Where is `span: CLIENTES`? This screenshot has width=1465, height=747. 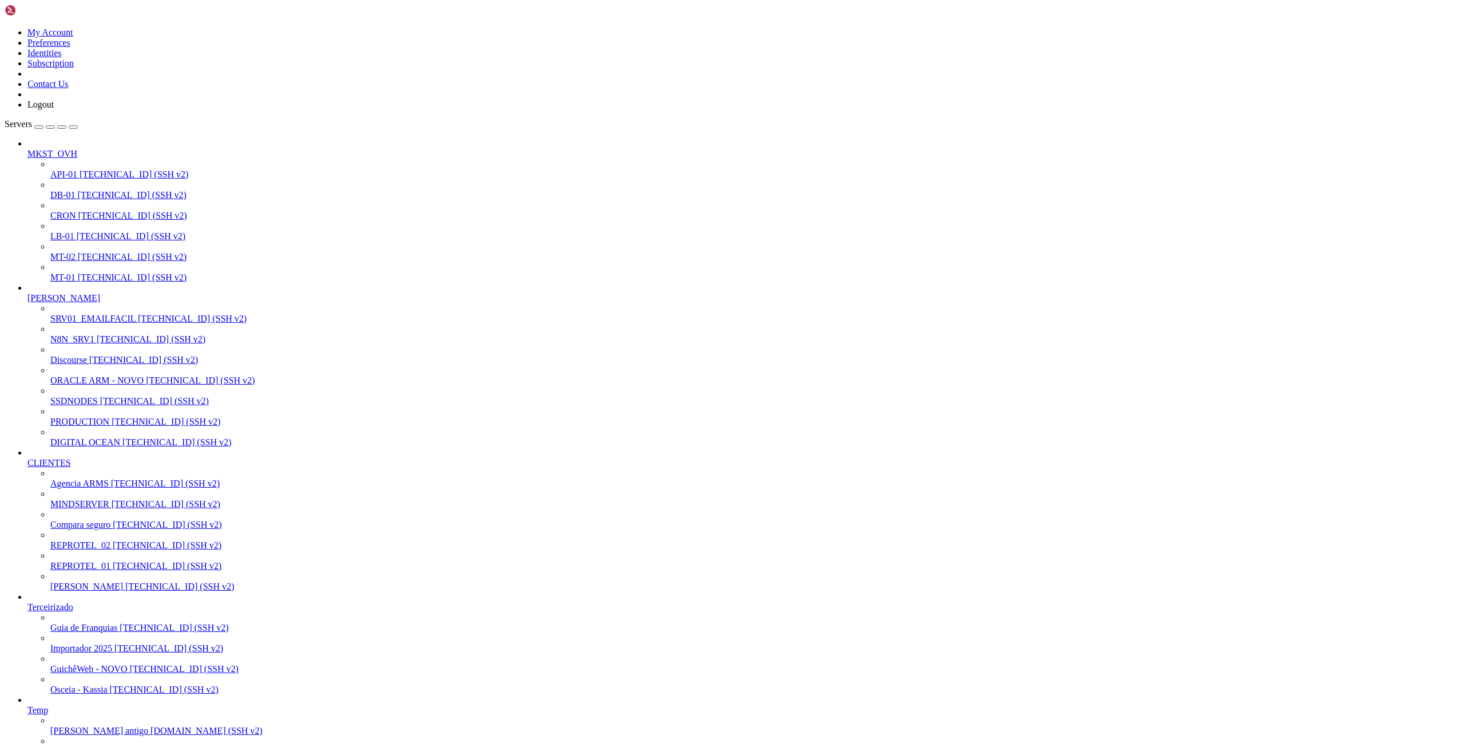 span: CLIENTES is located at coordinates (49, 462).